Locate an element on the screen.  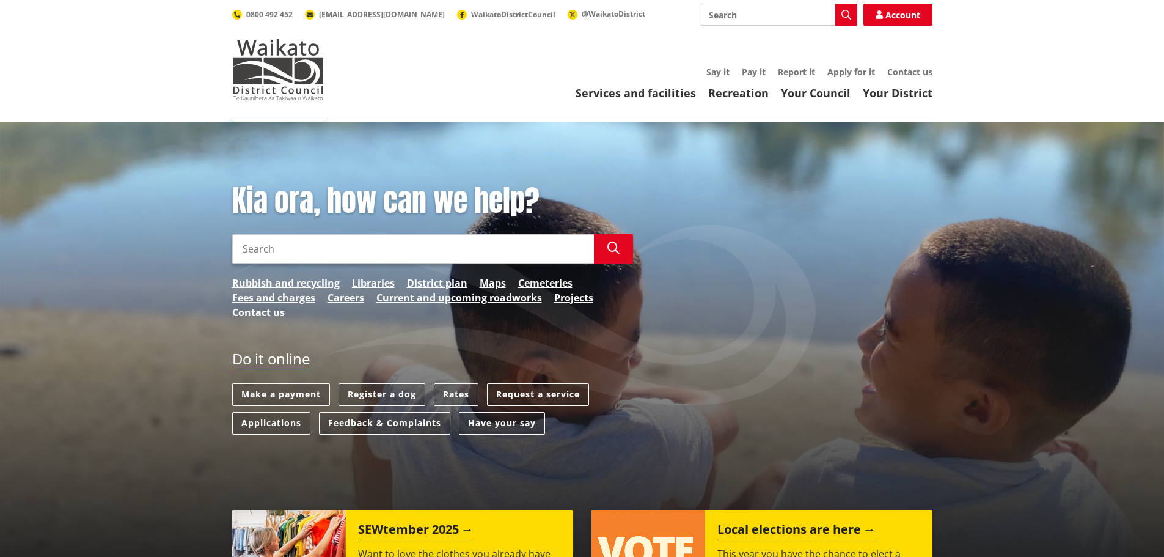
a: Libraries is located at coordinates (373, 283).